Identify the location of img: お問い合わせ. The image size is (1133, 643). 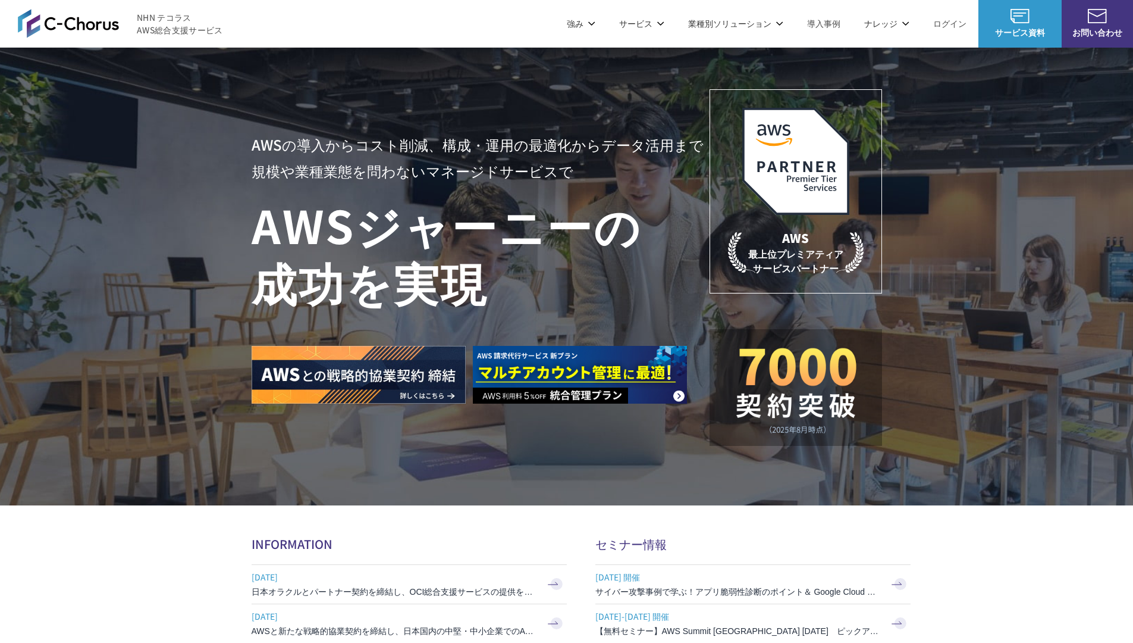
(1098, 16).